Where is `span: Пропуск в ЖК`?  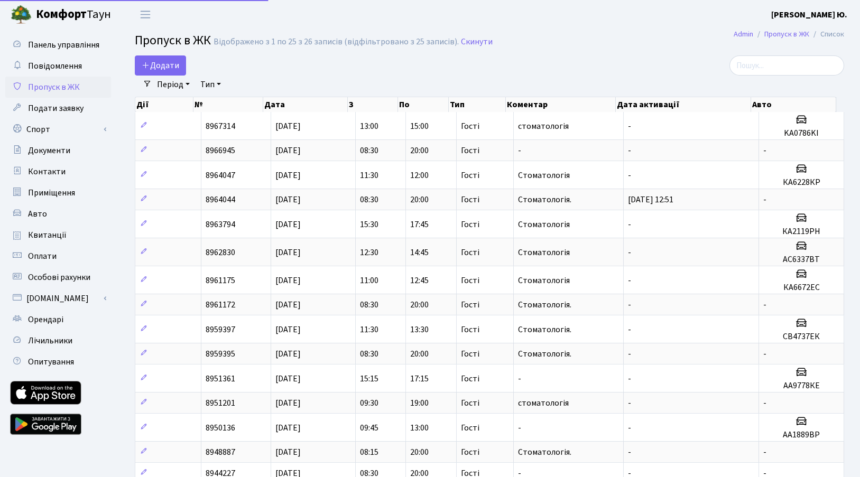 span: Пропуск в ЖК is located at coordinates (173, 40).